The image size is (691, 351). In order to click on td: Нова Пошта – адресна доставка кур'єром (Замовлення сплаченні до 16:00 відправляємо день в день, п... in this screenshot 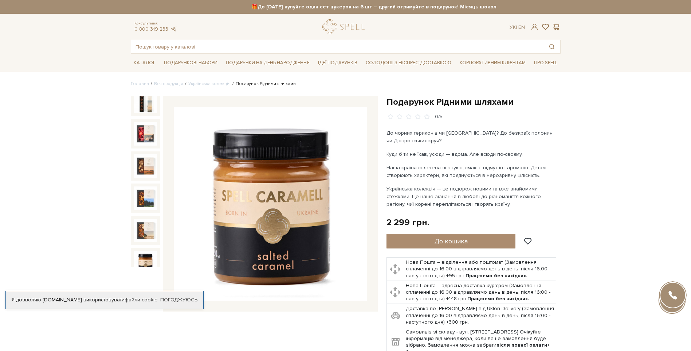, I will do `click(480, 292)`.